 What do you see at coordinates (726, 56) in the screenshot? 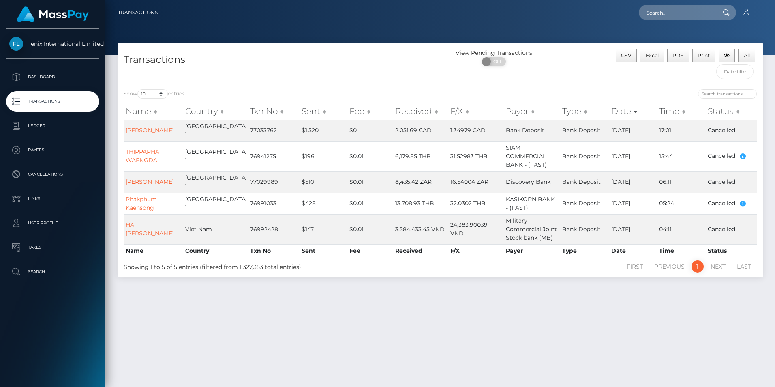
I see `button: Column visibility` at bounding box center [726, 56].